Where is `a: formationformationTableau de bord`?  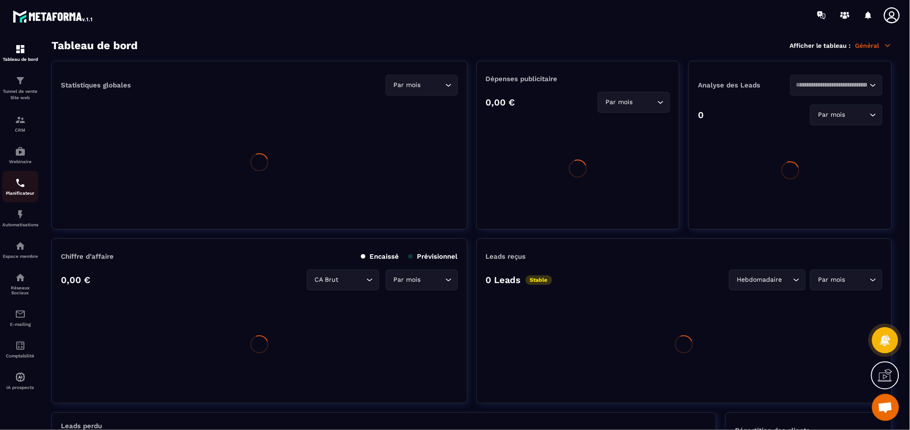
a: formationformationTableau de bord is located at coordinates (20, 53).